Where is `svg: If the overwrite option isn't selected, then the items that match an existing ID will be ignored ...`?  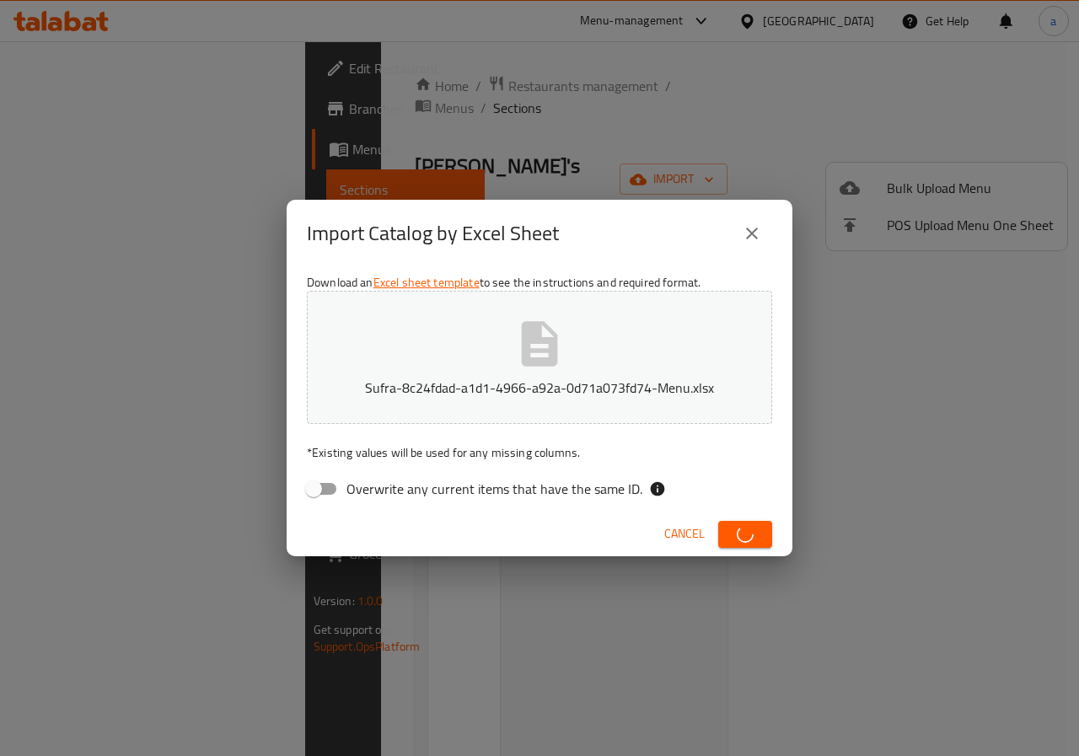 svg: If the overwrite option isn't selected, then the items that match an existing ID will be ignored ... is located at coordinates (658, 489).